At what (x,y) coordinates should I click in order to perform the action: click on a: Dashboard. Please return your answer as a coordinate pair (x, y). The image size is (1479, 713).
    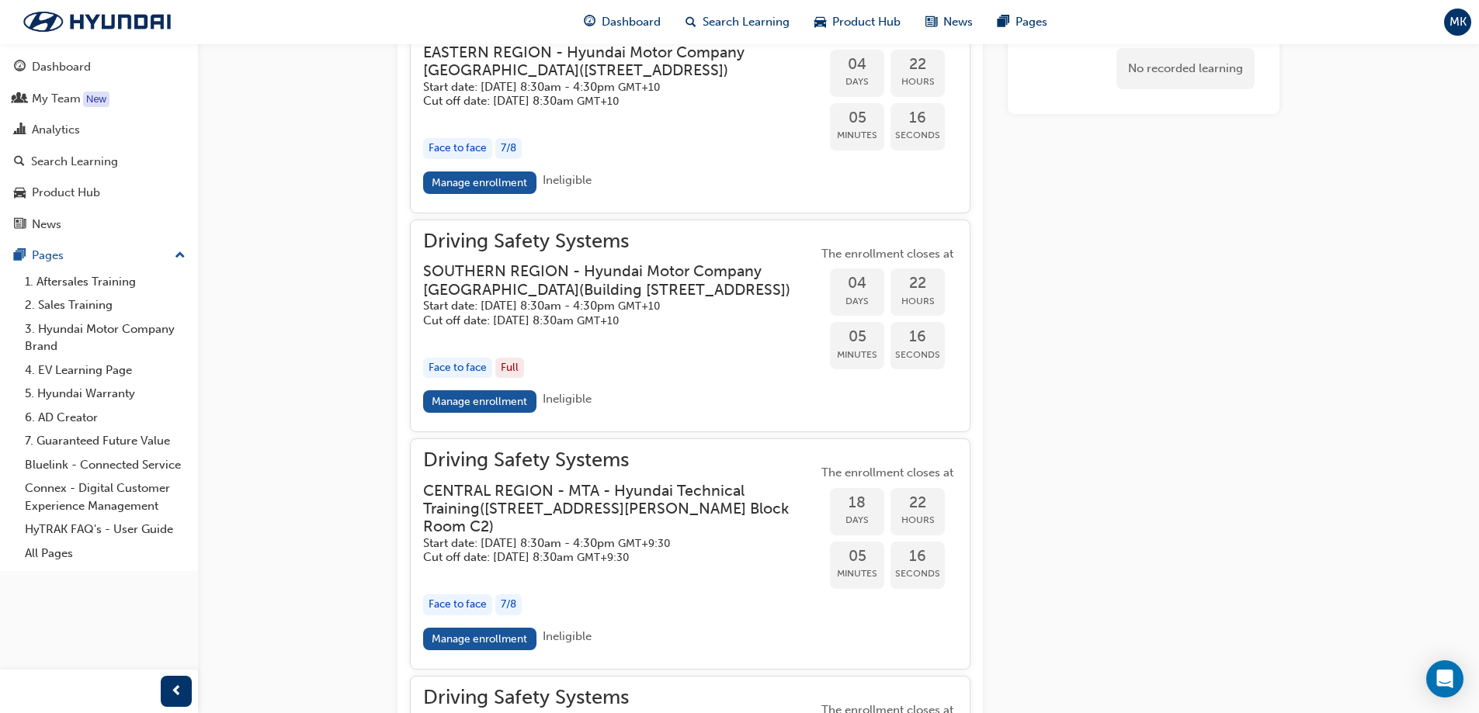
    Looking at the image, I should click on (99, 67).